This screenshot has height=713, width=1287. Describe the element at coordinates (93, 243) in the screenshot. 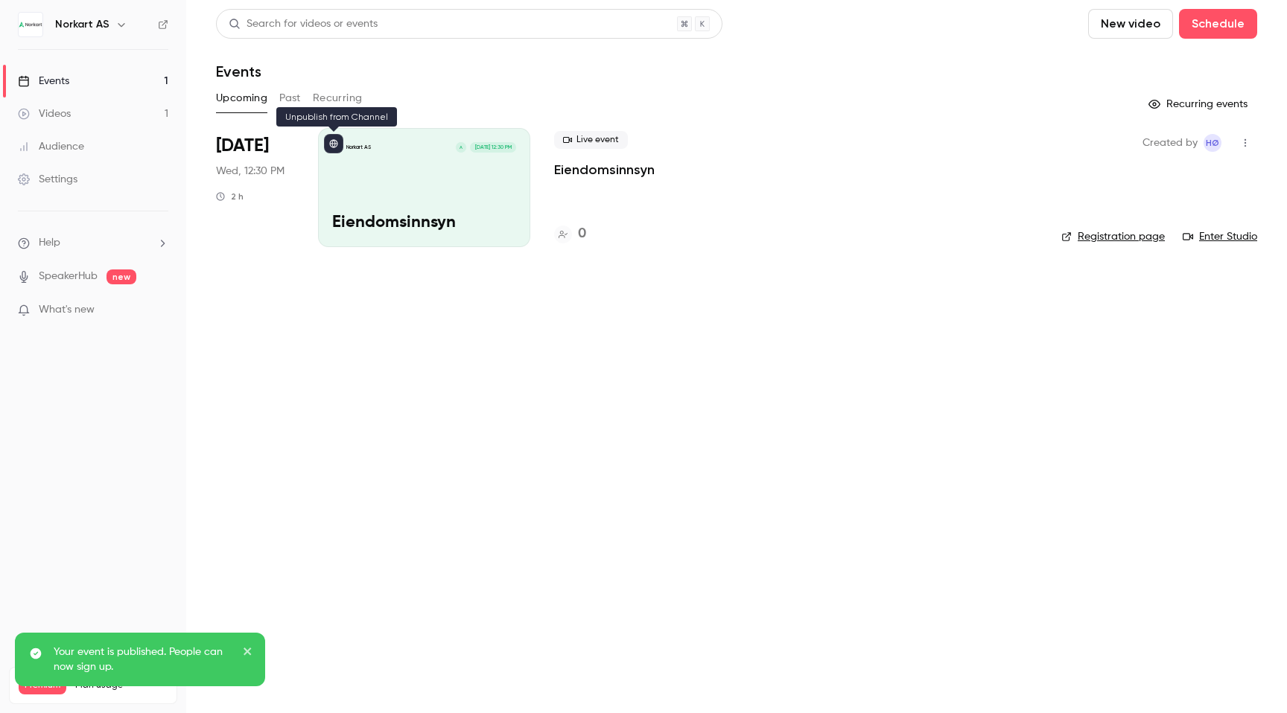

I see `li: help-dropdown-opener` at that location.